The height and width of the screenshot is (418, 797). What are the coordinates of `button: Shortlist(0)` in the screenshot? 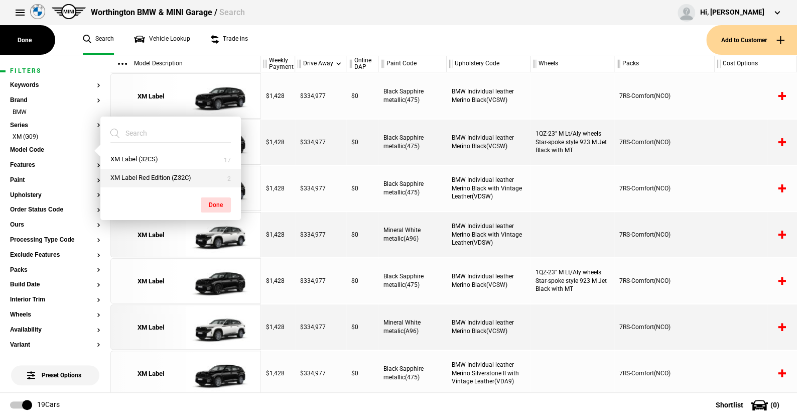 It's located at (749, 405).